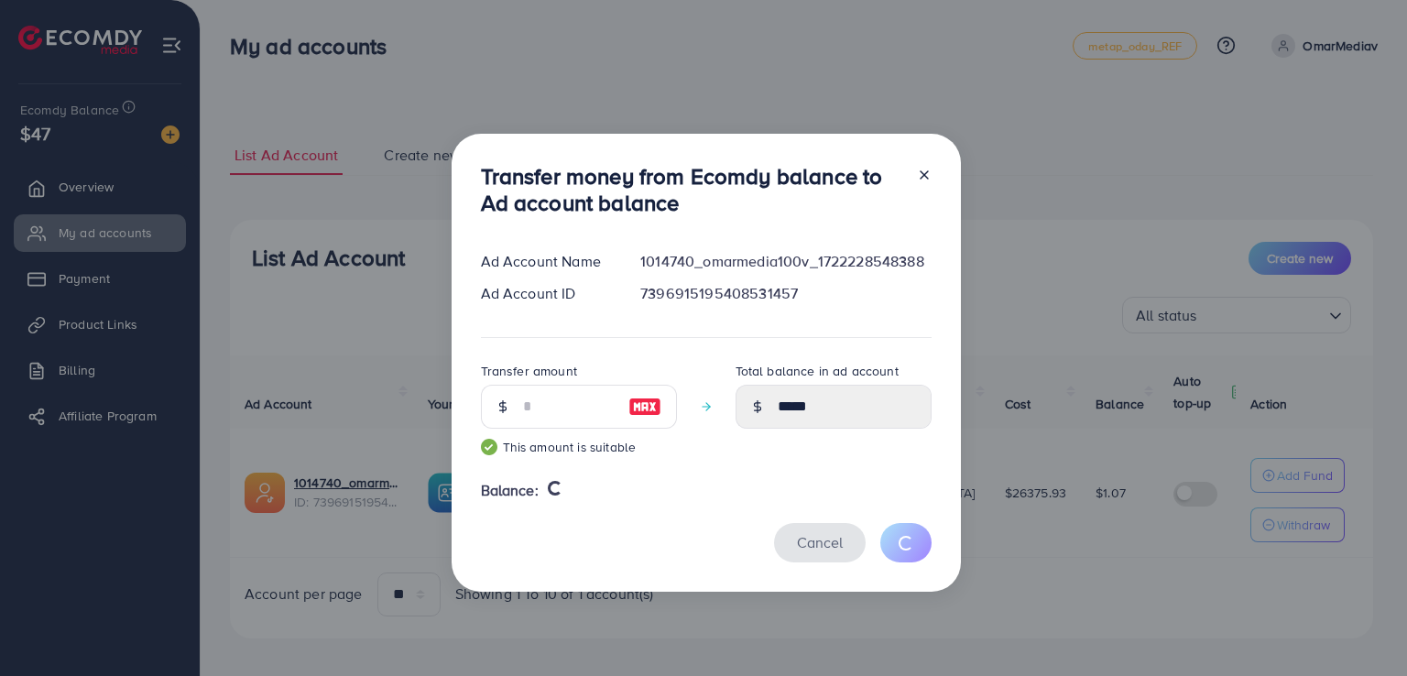  Describe the element at coordinates (529, 371) in the screenshot. I see `label: Transfer amount` at that location.